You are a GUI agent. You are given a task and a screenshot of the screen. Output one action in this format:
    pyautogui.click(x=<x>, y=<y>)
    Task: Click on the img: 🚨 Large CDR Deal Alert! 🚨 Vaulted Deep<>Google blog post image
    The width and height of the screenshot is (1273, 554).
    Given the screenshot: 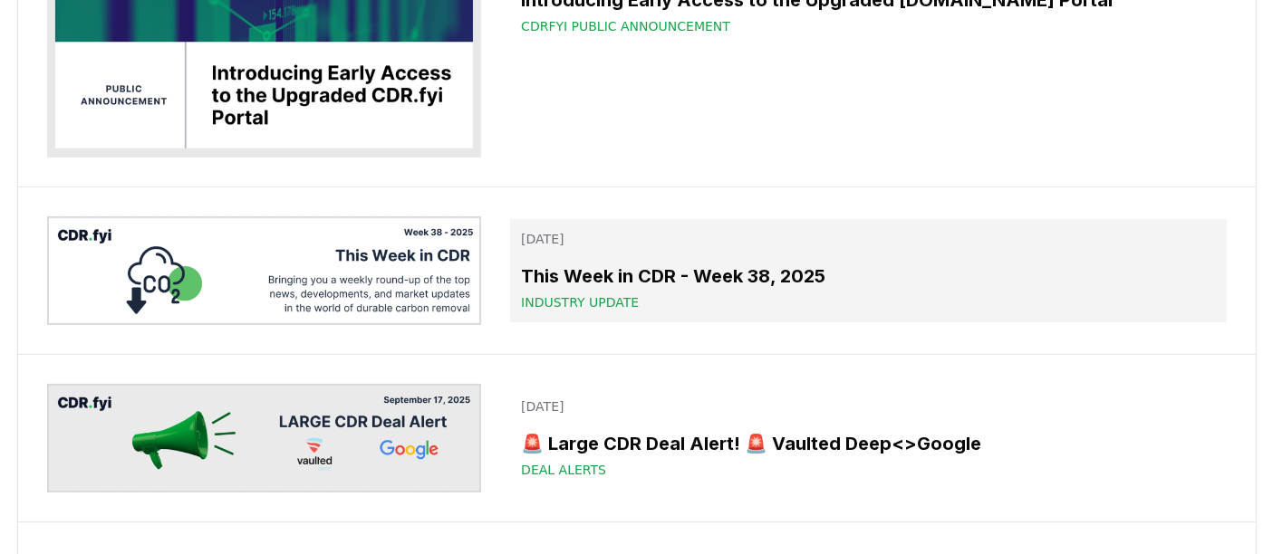 What is the action you would take?
    pyautogui.click(x=264, y=438)
    